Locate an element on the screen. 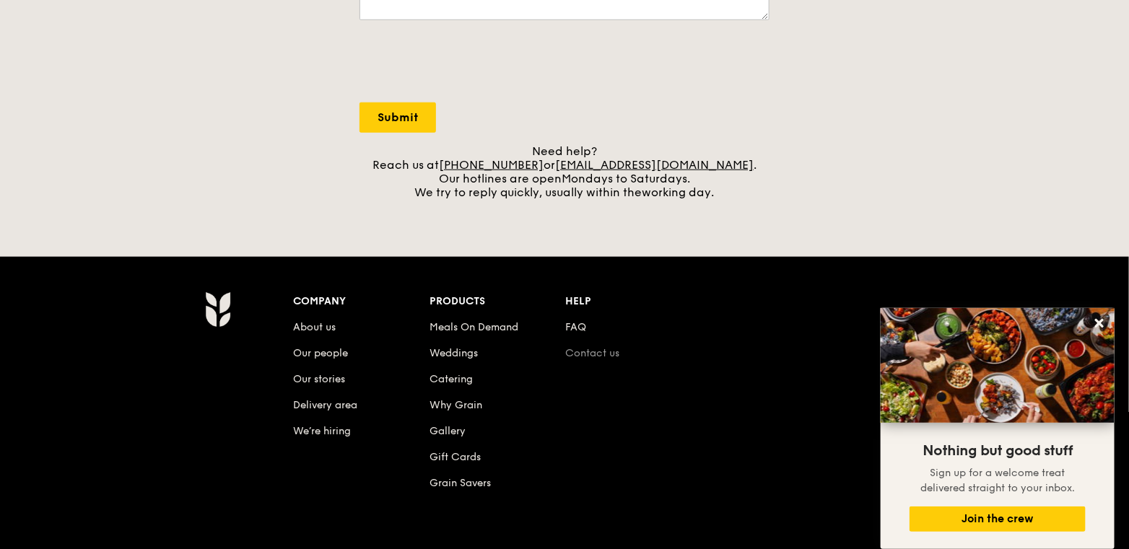 The width and height of the screenshot is (1129, 549). a: About us is located at coordinates (314, 327).